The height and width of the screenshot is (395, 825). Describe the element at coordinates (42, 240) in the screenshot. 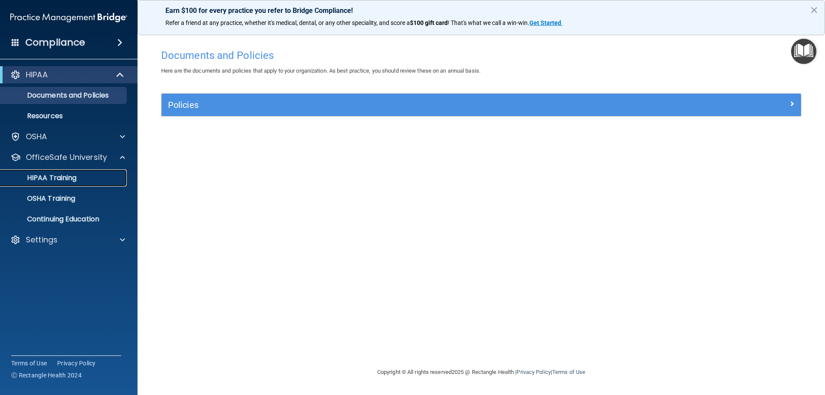

I see `p: Settings` at that location.